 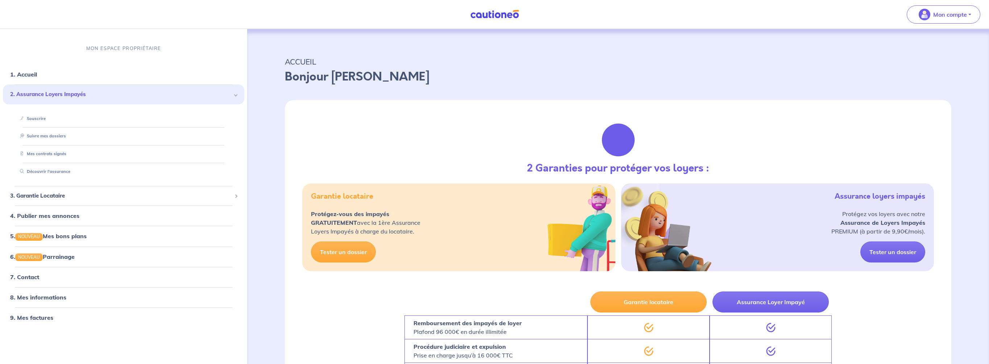 I want to click on a: 5.NOUVEAUMes bons plans, so click(x=48, y=236).